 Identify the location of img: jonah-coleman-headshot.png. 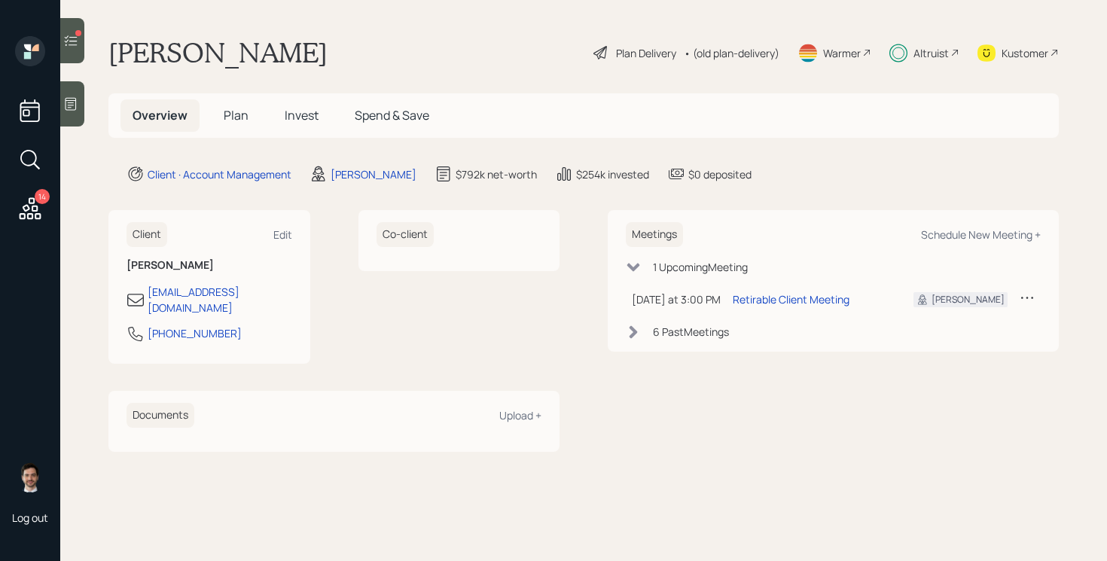
(30, 477).